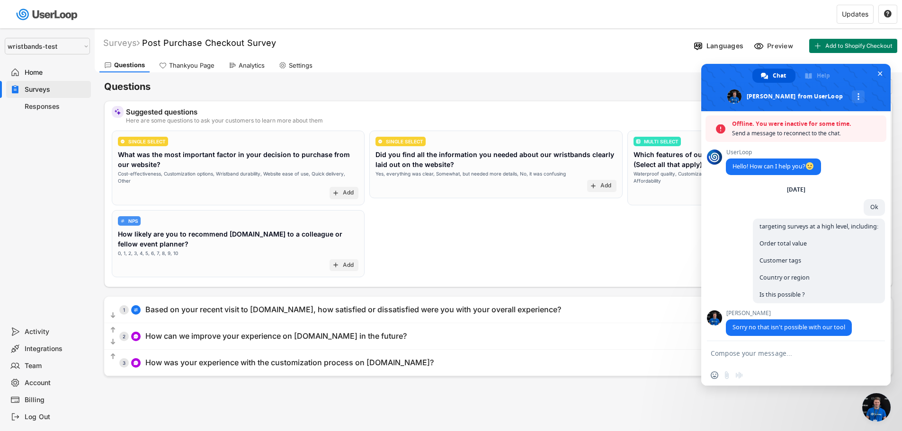  What do you see at coordinates (56, 107) in the screenshot?
I see `div: Responses` at bounding box center [56, 107].